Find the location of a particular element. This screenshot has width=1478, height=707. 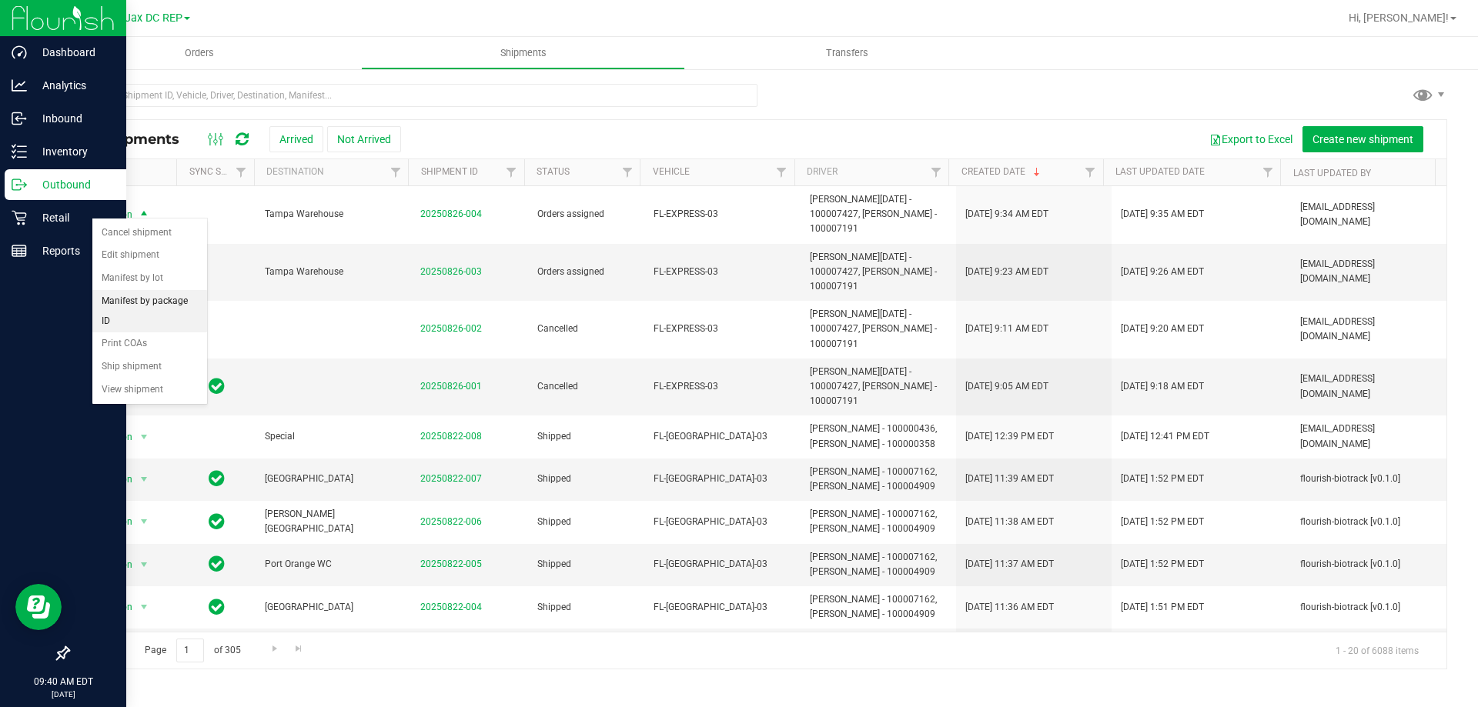

a: Transfers is located at coordinates (847, 53).